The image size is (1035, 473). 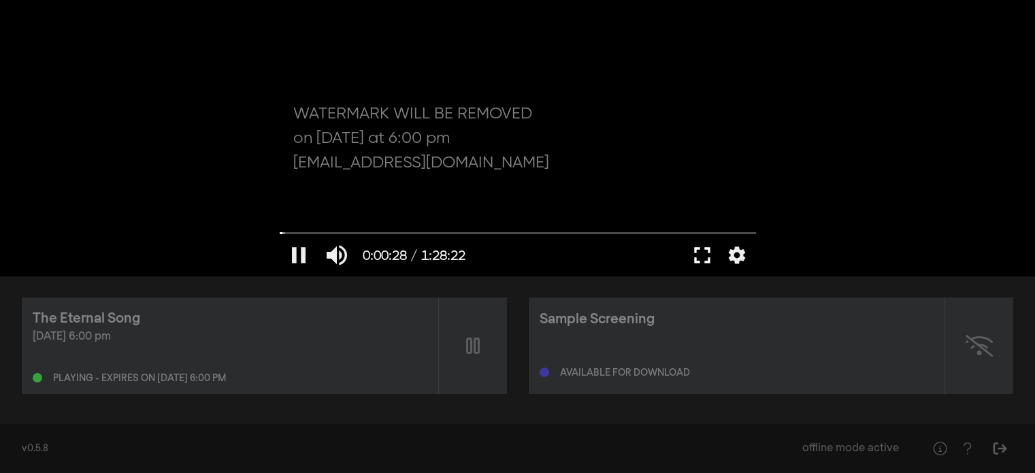 What do you see at coordinates (625, 373) in the screenshot?
I see `div: Available for download` at bounding box center [625, 373].